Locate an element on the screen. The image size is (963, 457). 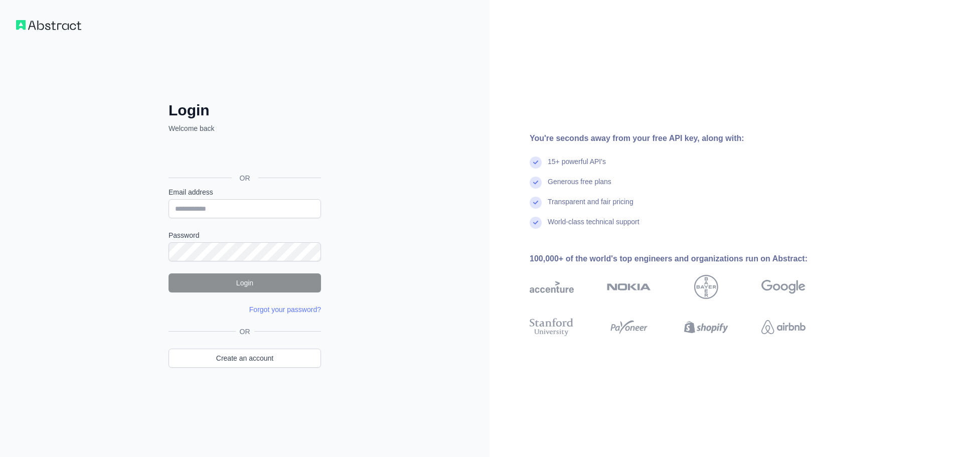
a: Create an account is located at coordinates (245, 358).